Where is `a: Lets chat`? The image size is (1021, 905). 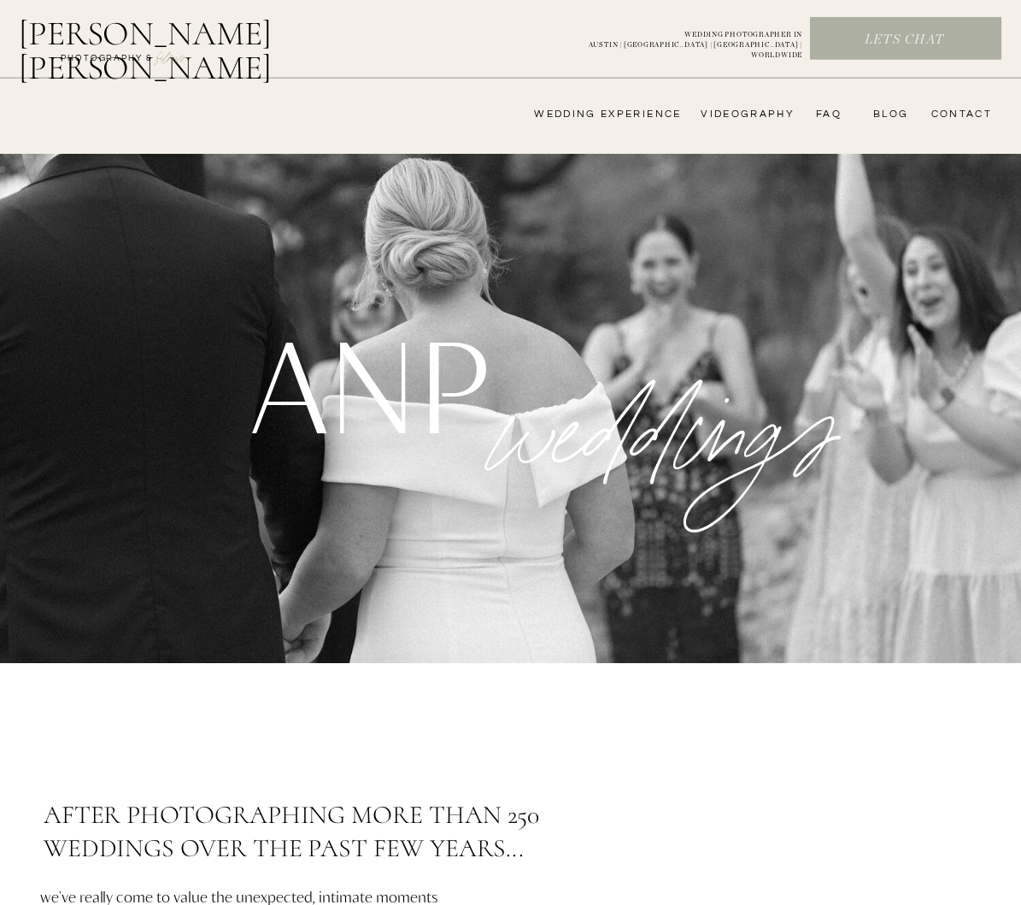
a: Lets chat is located at coordinates (904, 40).